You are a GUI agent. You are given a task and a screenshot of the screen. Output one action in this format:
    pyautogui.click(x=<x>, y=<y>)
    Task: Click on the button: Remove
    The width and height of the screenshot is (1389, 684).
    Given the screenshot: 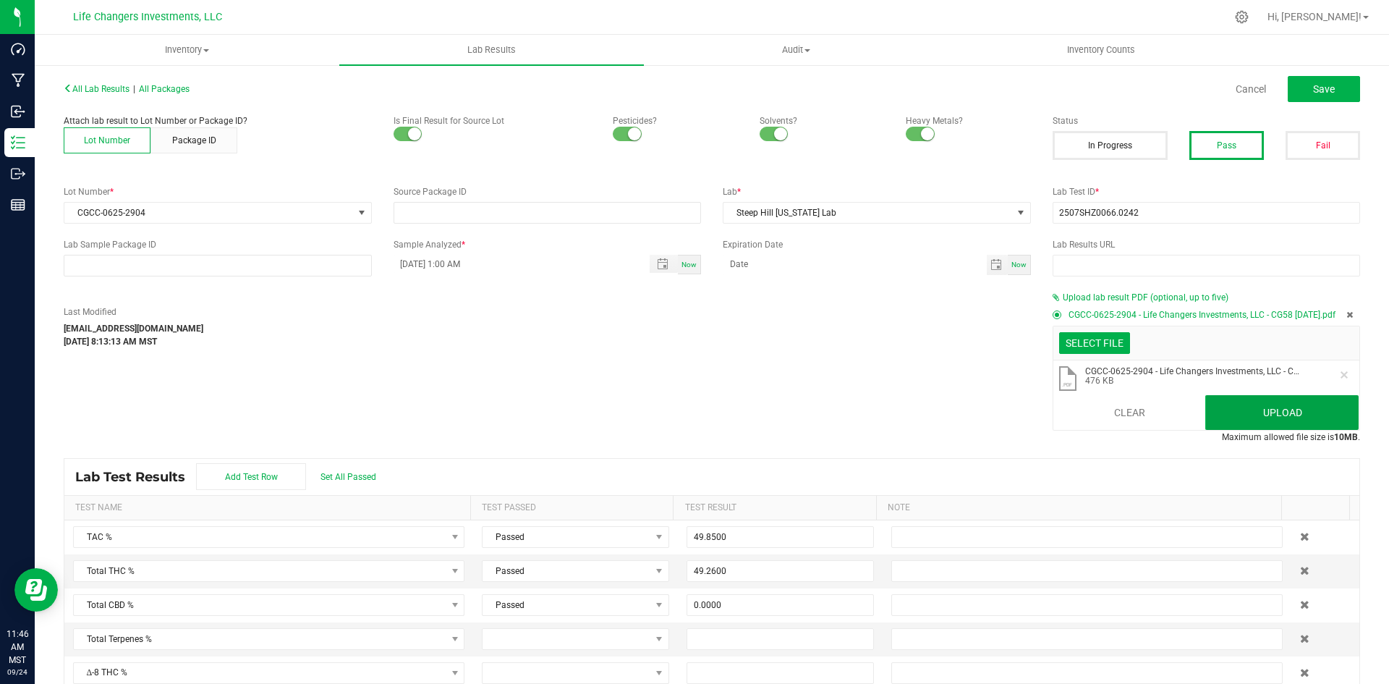 What is the action you would take?
    pyautogui.click(x=1344, y=375)
    